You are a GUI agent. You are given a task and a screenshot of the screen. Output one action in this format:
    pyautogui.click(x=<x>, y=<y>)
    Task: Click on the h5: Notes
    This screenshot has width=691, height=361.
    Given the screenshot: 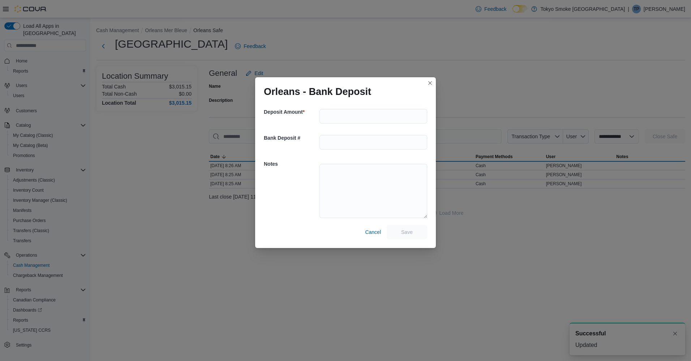 What is the action you would take?
    pyautogui.click(x=291, y=164)
    